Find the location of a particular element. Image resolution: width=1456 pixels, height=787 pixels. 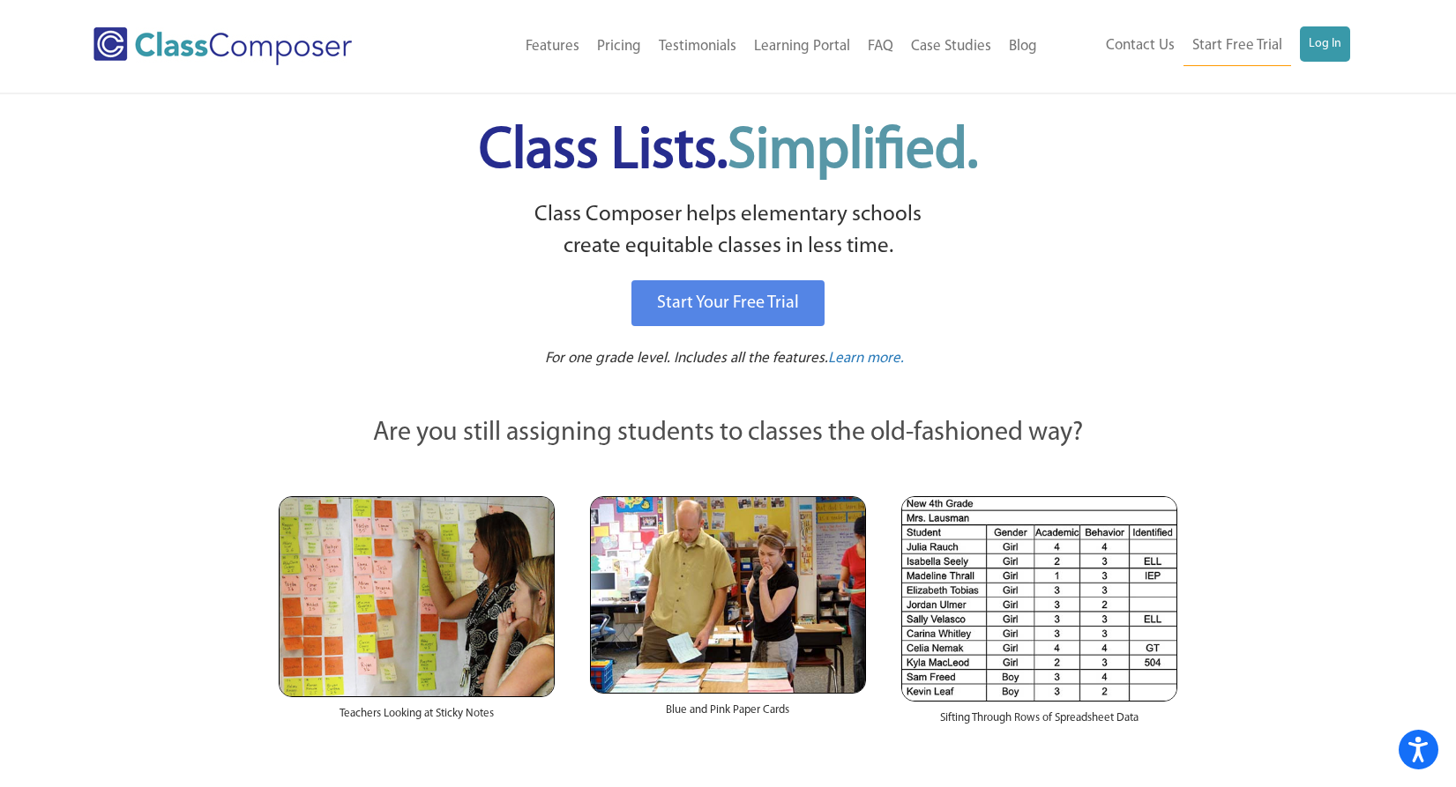

a: Features is located at coordinates (552, 47).